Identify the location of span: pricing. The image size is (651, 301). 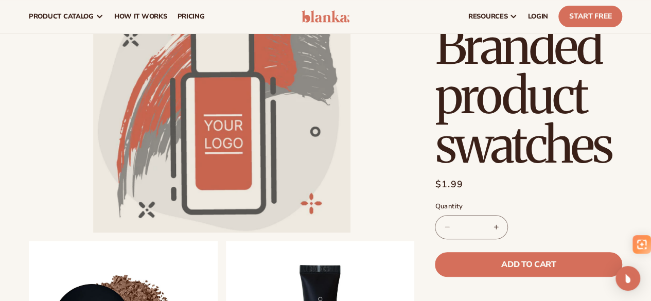
(190, 16).